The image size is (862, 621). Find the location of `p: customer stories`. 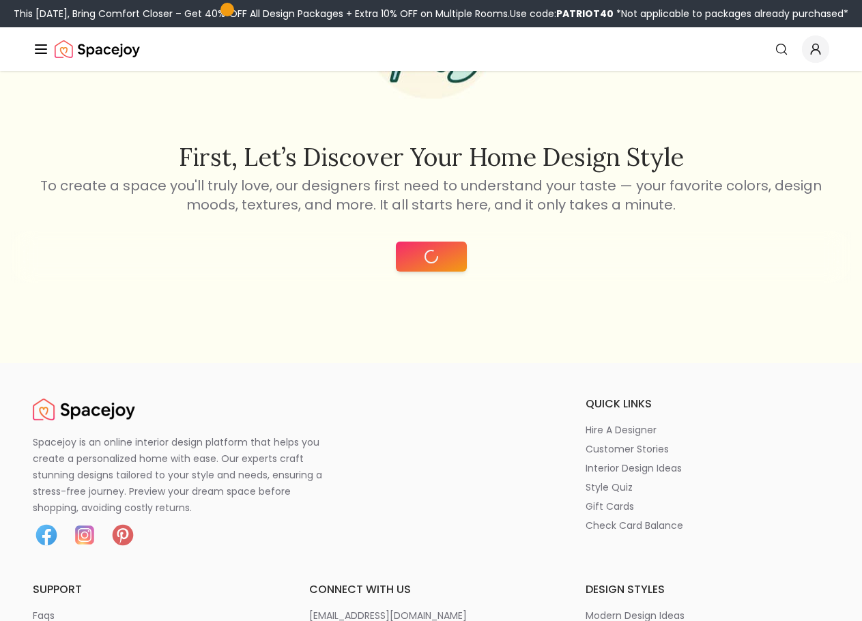

p: customer stories is located at coordinates (627, 449).